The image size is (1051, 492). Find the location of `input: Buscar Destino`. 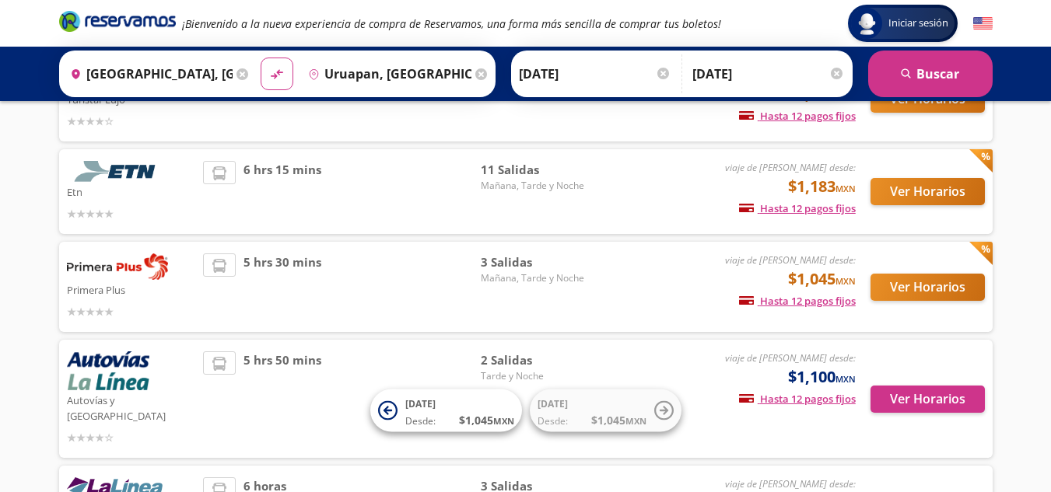

input: Buscar Destino is located at coordinates (387, 74).